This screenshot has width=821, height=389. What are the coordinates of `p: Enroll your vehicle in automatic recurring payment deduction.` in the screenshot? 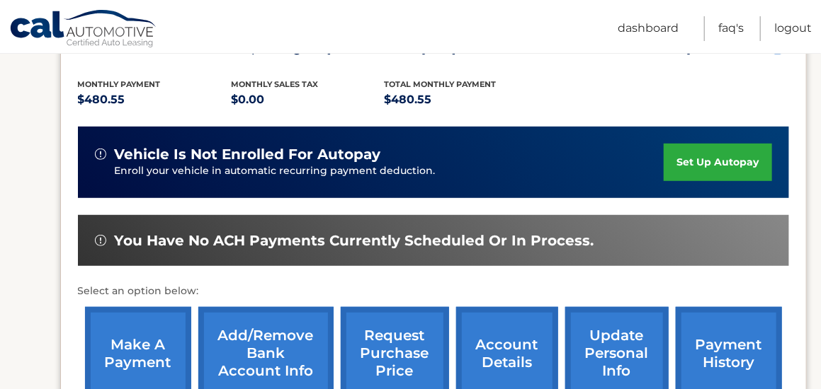 It's located at (389, 171).